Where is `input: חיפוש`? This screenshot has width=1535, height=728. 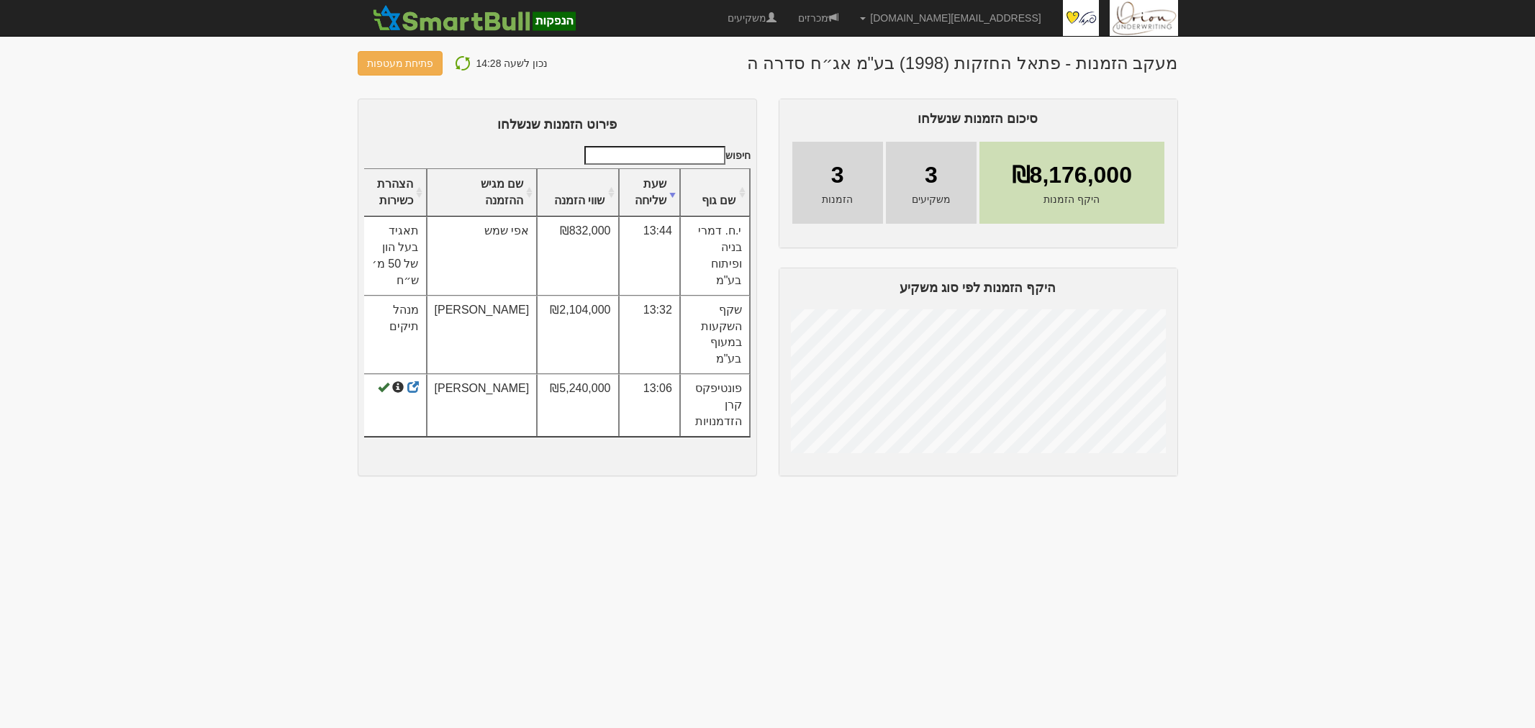 input: חיפוש is located at coordinates (655, 155).